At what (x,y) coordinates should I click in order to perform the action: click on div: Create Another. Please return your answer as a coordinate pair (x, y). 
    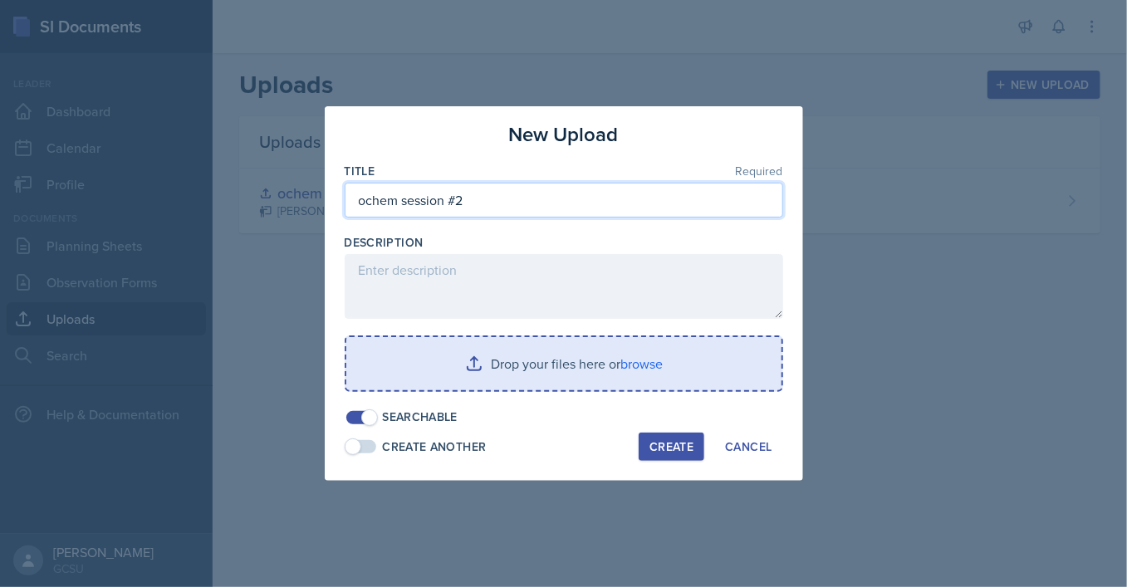
    Looking at the image, I should click on (434, 447).